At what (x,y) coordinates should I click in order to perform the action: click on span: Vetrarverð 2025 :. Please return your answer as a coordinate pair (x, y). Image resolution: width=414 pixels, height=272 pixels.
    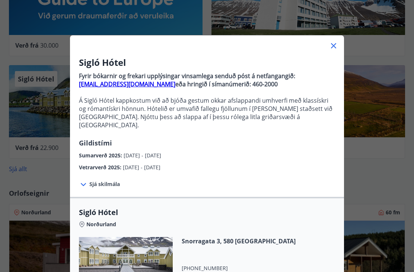
    Looking at the image, I should click on (101, 167).